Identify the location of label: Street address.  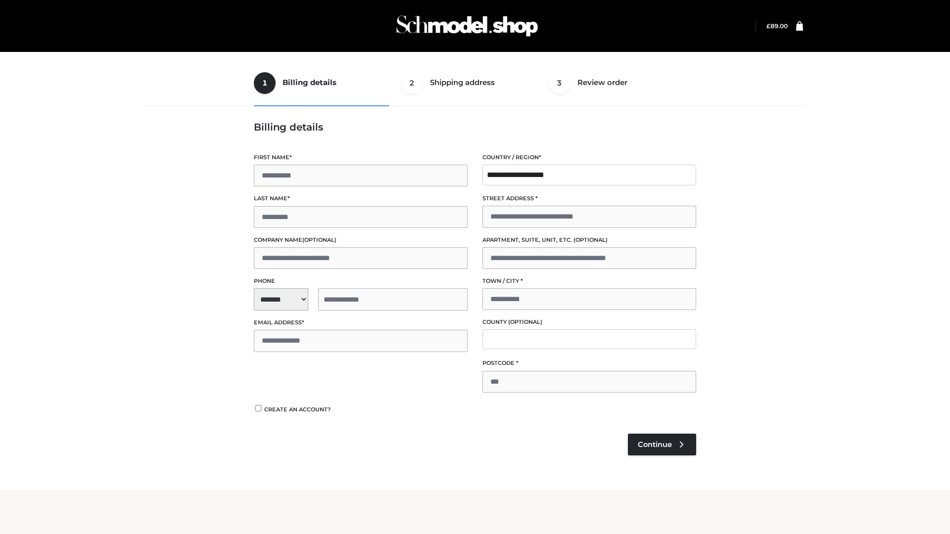
(589, 198).